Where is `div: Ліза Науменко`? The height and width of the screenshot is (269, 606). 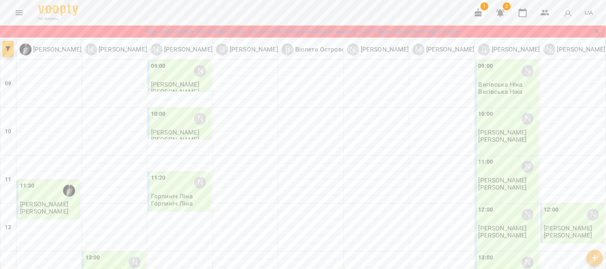 div: Ліза Науменко is located at coordinates (378, 50).